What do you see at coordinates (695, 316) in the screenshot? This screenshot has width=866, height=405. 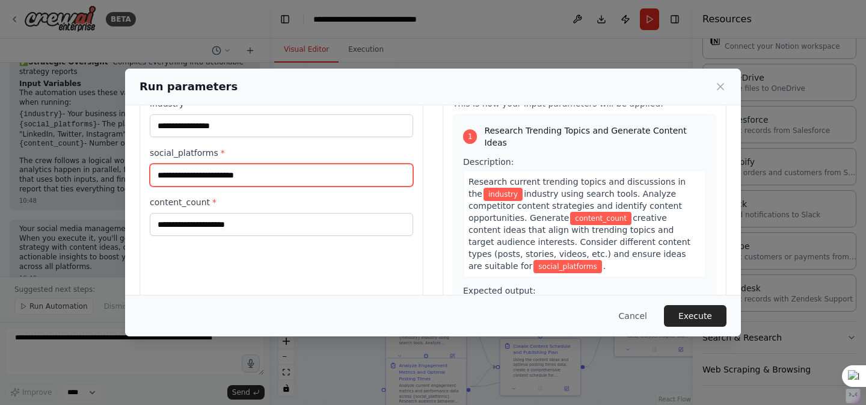 I see `button: Execute` at bounding box center [695, 316].